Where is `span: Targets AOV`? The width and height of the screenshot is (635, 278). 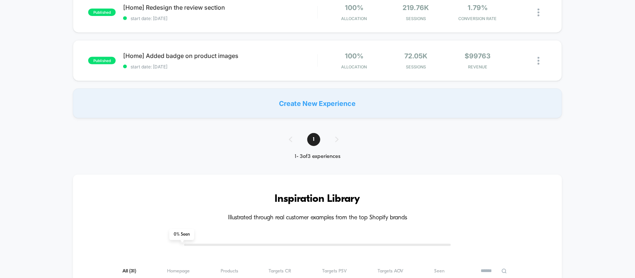 span: Targets AOV is located at coordinates (390, 271).